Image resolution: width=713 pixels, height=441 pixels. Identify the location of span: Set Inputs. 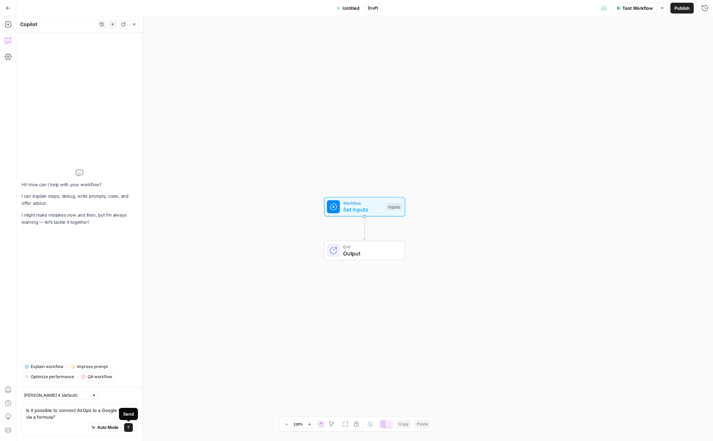
(363, 209).